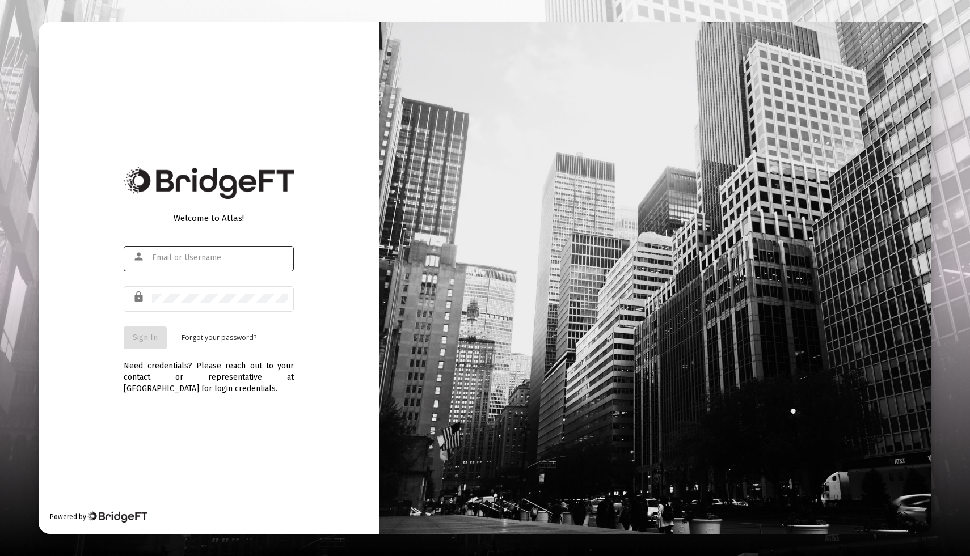 The width and height of the screenshot is (970, 556). I want to click on button: Sign In, so click(145, 338).